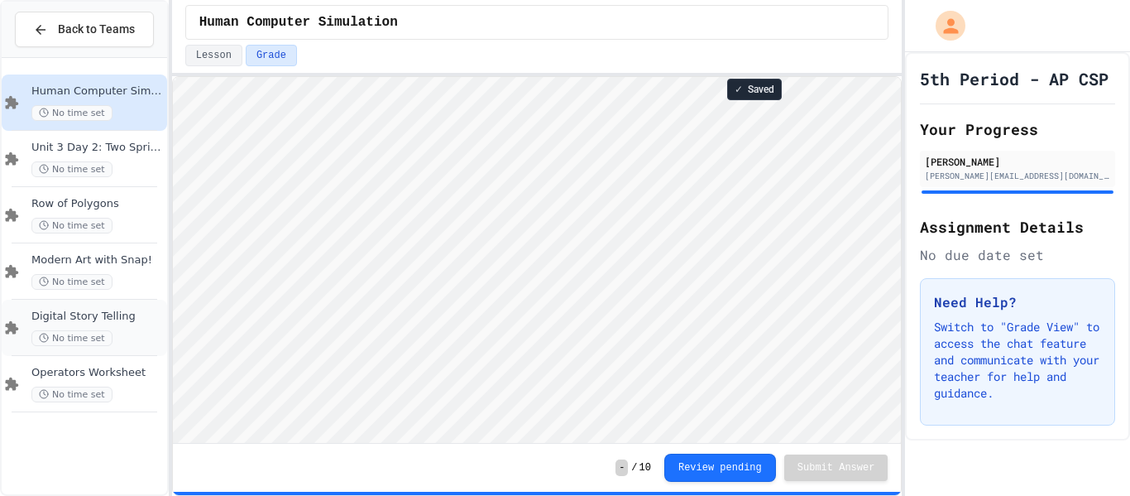  What do you see at coordinates (761, 89) in the screenshot?
I see `span: Saved` at bounding box center [761, 89].